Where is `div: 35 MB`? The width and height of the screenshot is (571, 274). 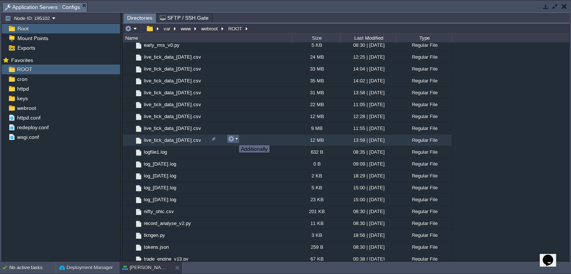
div: 35 MB is located at coordinates (316, 81).